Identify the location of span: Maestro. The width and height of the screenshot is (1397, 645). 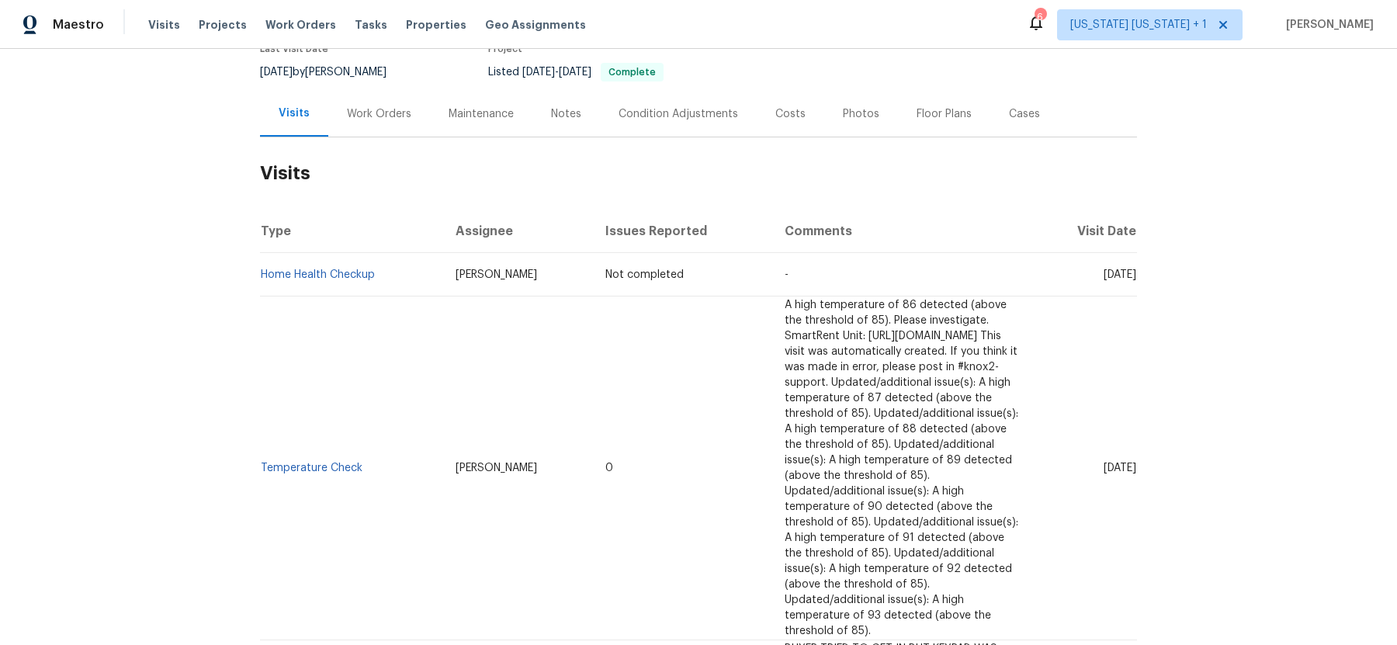
(78, 25).